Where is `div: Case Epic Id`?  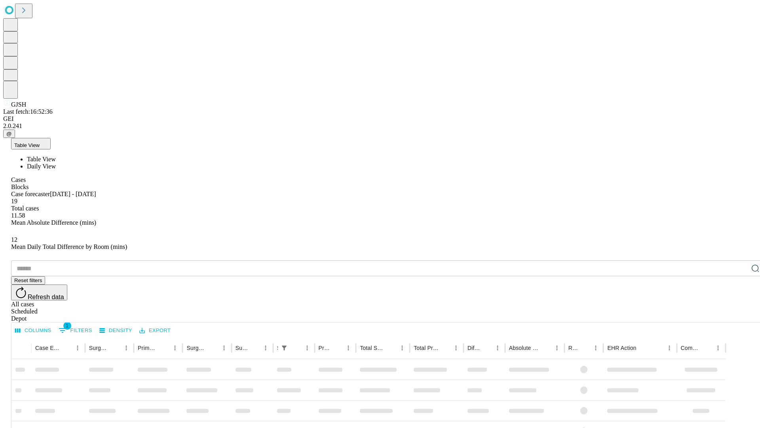 div: Case Epic Id is located at coordinates (48, 348).